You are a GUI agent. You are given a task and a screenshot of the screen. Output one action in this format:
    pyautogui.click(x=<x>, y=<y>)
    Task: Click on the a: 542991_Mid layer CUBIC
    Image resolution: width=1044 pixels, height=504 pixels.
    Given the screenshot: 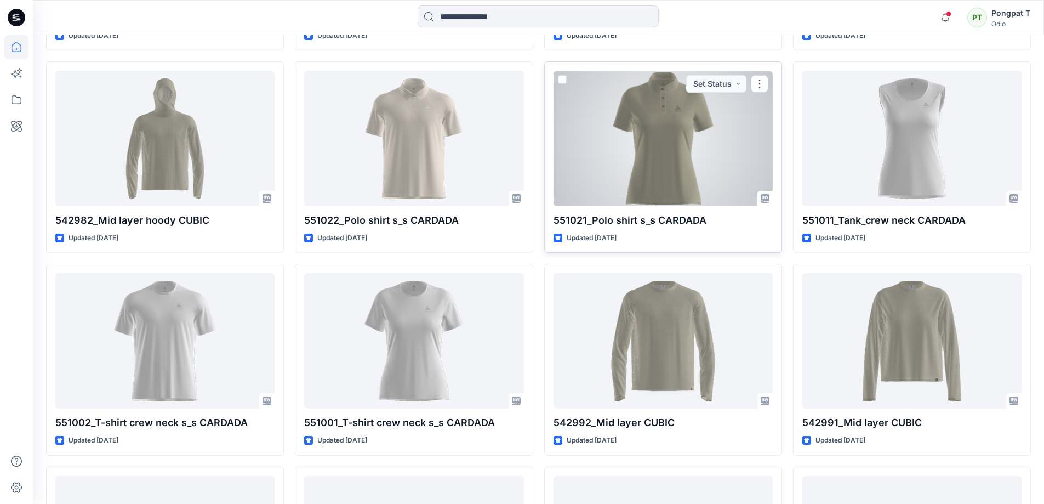 What is the action you would take?
    pyautogui.click(x=912, y=340)
    